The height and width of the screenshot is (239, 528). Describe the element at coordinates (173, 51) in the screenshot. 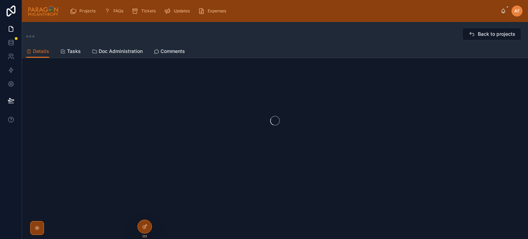

I see `span: Comments` at that location.